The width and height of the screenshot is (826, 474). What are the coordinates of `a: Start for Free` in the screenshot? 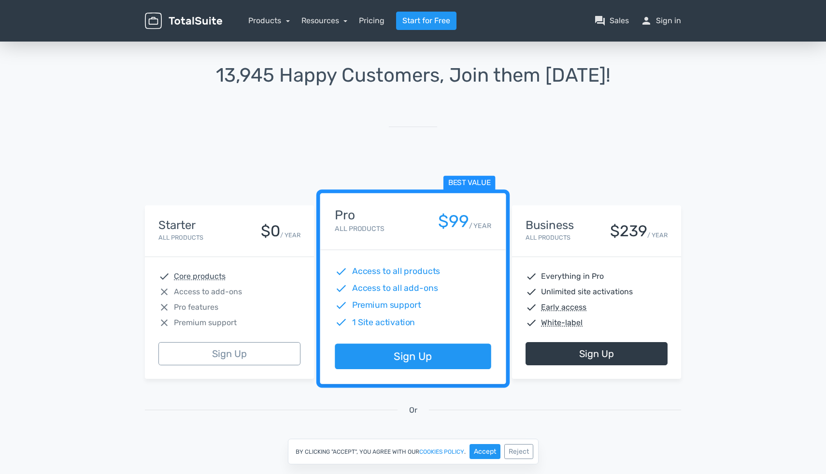 It's located at (426, 21).